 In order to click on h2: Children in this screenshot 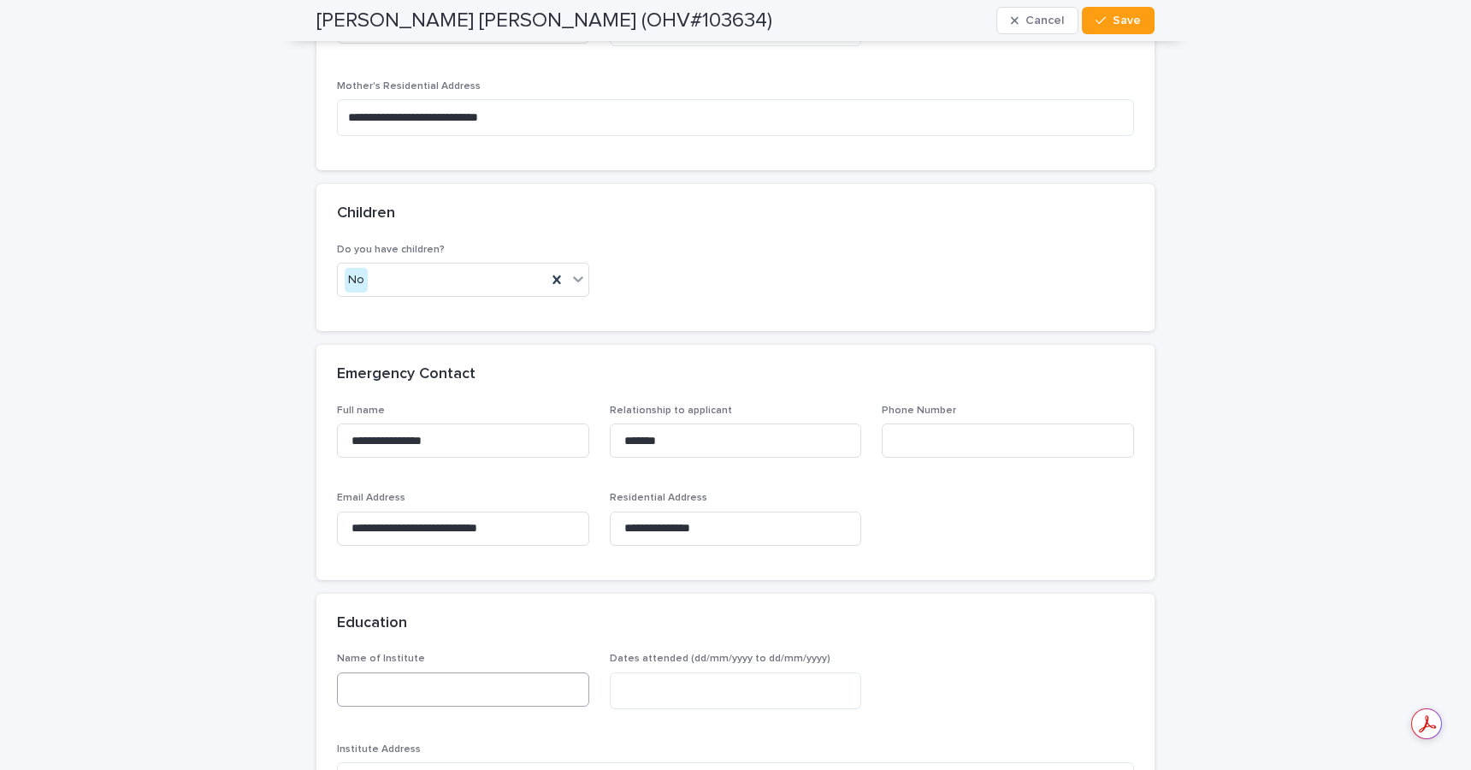, I will do `click(366, 214)`.